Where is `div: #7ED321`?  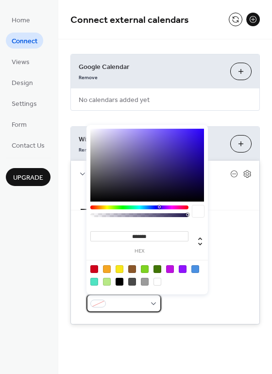 div: #7ED321 is located at coordinates (145, 269).